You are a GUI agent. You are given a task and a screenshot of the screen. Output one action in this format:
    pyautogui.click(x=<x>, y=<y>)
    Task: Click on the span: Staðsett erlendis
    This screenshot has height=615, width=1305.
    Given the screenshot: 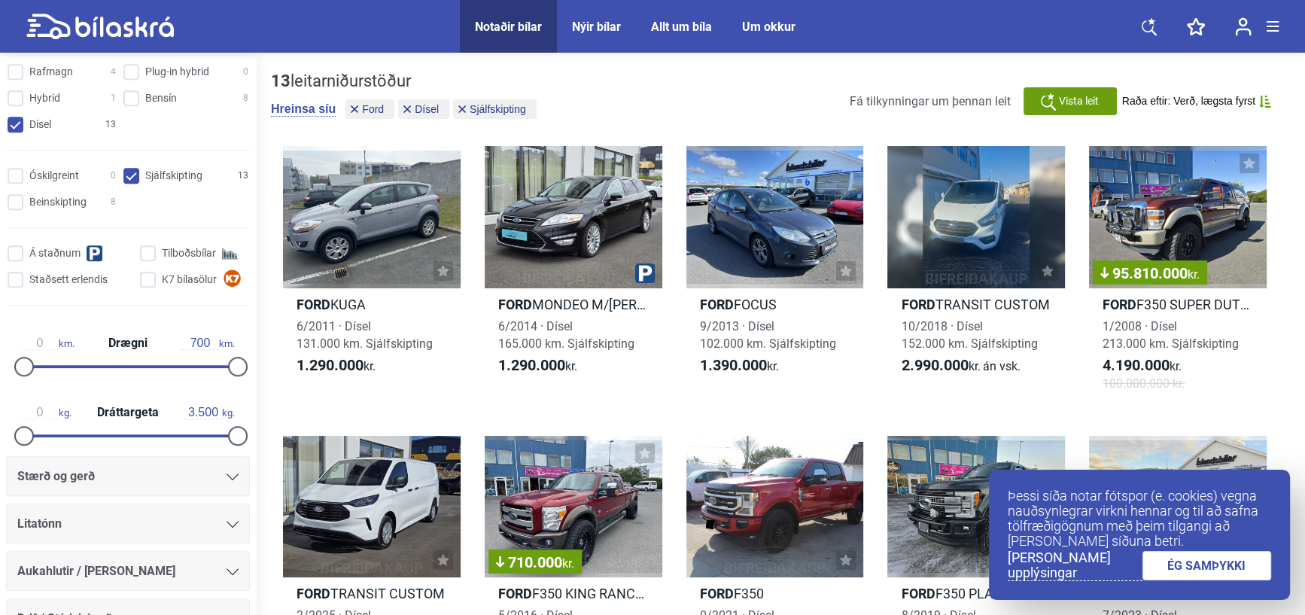 What is the action you would take?
    pyautogui.click(x=69, y=279)
    